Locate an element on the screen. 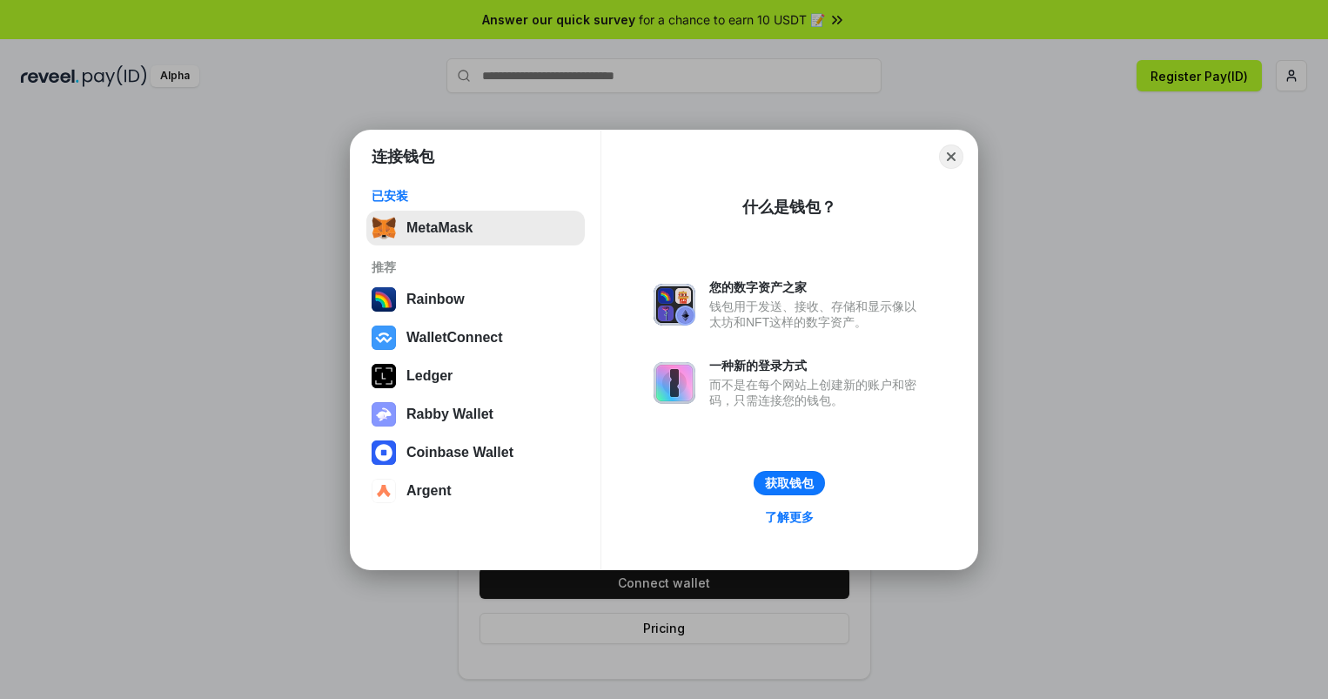 The image size is (1328, 699). div: Rainbow is located at coordinates (435, 299).